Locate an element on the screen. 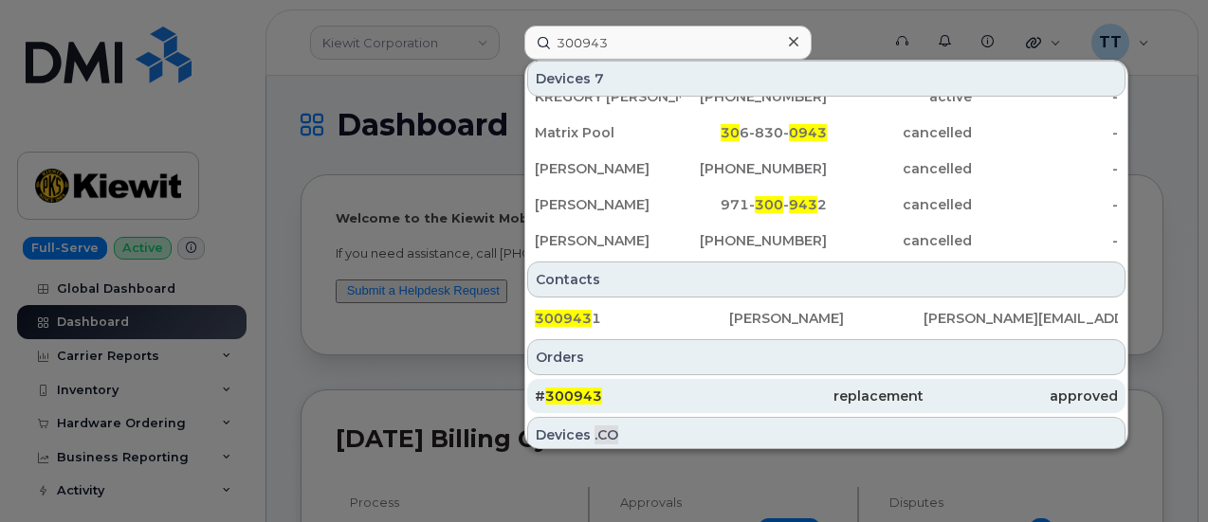 The height and width of the screenshot is (522, 1208). div: 6-830- is located at coordinates (754, 133).